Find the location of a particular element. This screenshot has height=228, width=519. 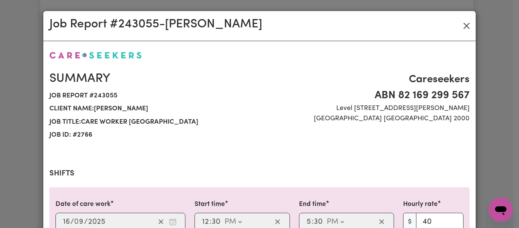

button: Clear date is located at coordinates (161, 221).